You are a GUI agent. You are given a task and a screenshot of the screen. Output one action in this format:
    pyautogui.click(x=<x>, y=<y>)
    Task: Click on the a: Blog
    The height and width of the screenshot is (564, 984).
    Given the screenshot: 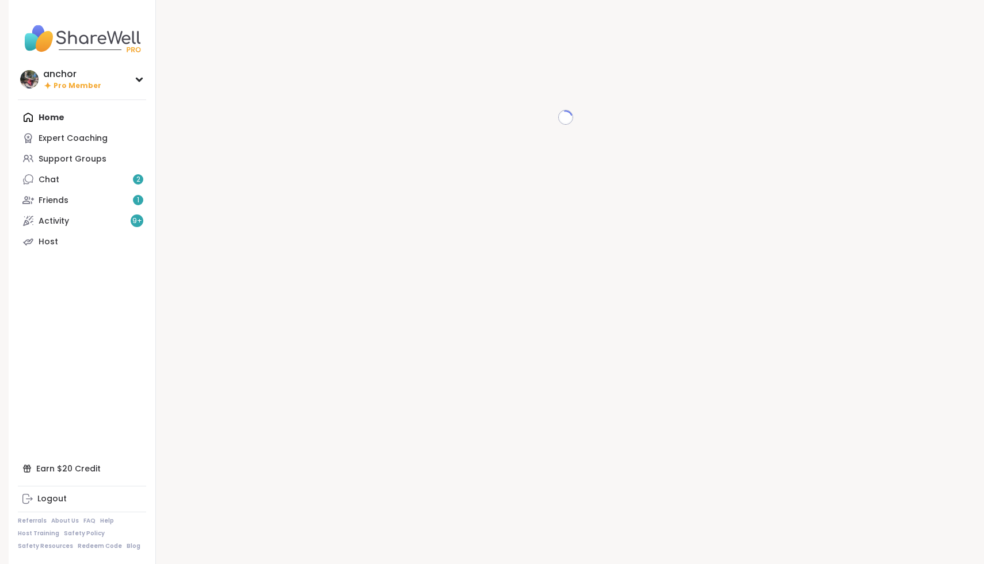 What is the action you would take?
    pyautogui.click(x=133, y=547)
    